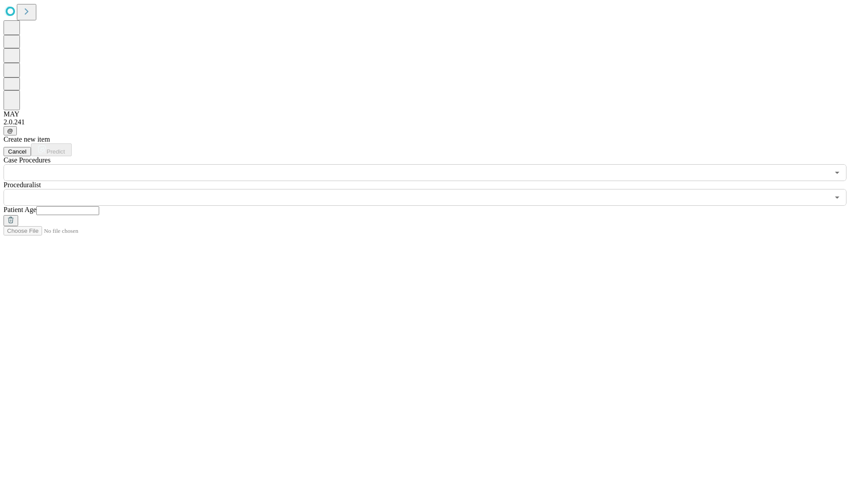 Image resolution: width=850 pixels, height=478 pixels. I want to click on span: Create new item, so click(27, 139).